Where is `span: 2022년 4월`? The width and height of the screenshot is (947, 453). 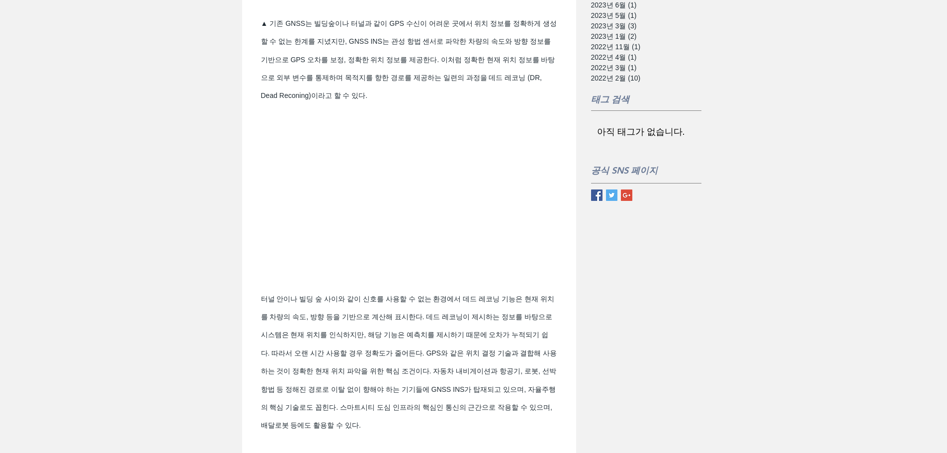
span: 2022년 4월 is located at coordinates (614, 57).